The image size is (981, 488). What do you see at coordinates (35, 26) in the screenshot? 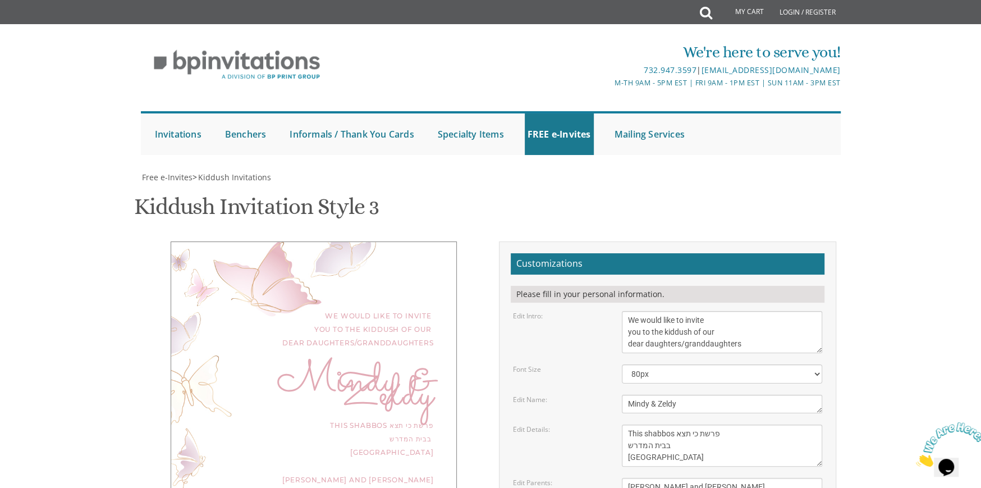
I see `div: CloseChat attention grabber` at bounding box center [35, 26].